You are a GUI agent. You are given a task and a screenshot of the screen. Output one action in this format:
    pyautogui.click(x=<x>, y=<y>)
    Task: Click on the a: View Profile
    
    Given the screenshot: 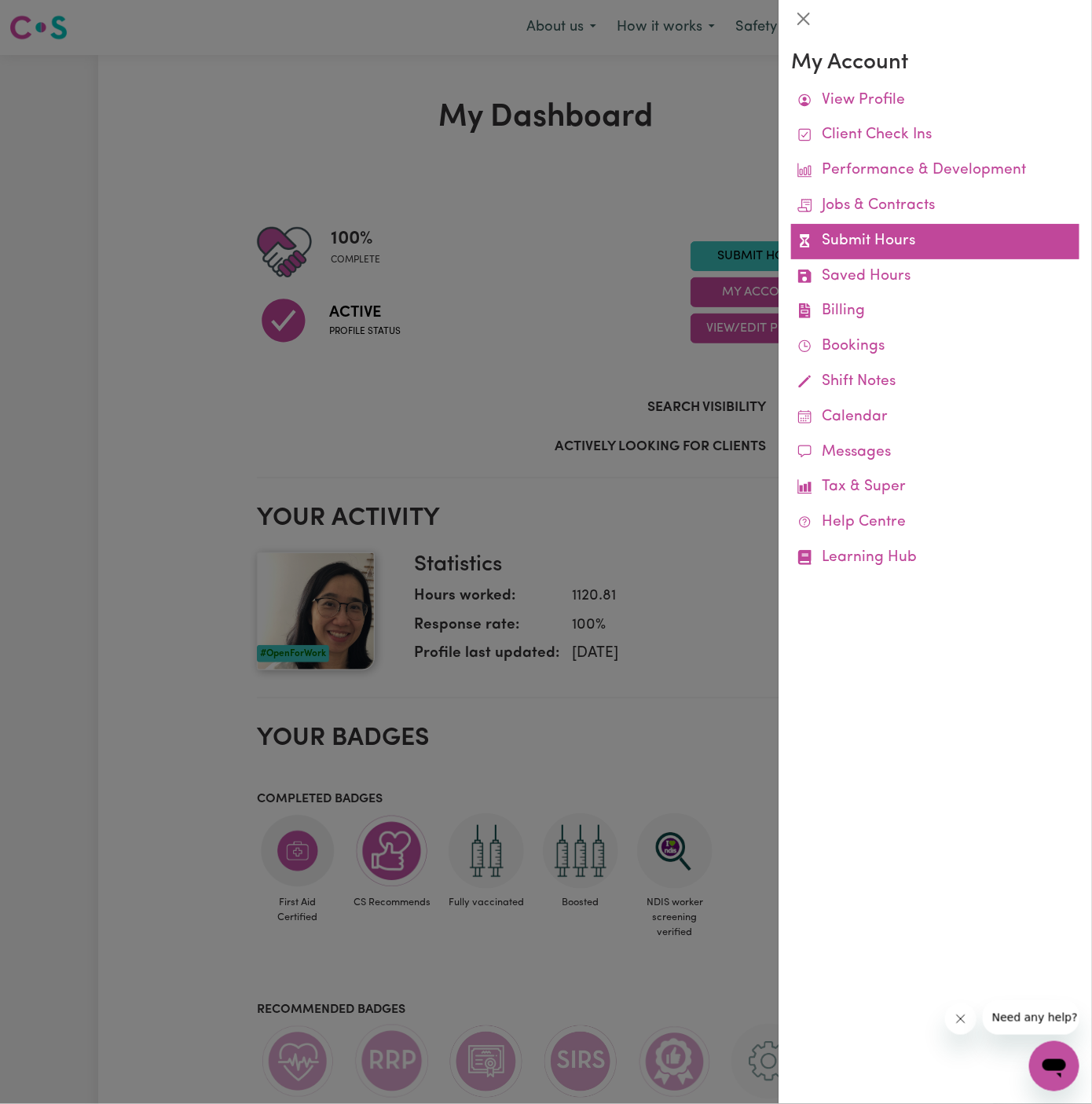 What is the action you would take?
    pyautogui.click(x=934, y=100)
    